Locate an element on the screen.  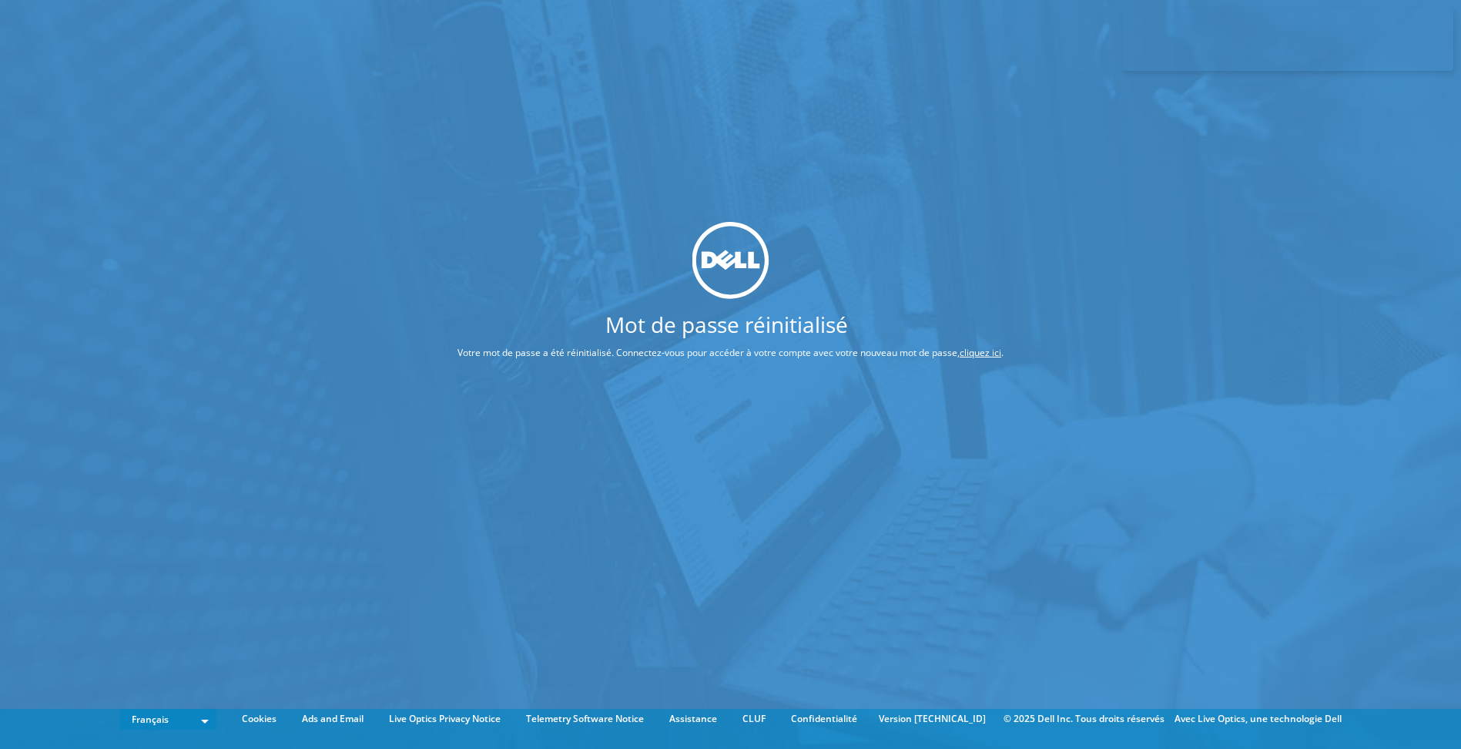
a: Assistance is located at coordinates (693, 719).